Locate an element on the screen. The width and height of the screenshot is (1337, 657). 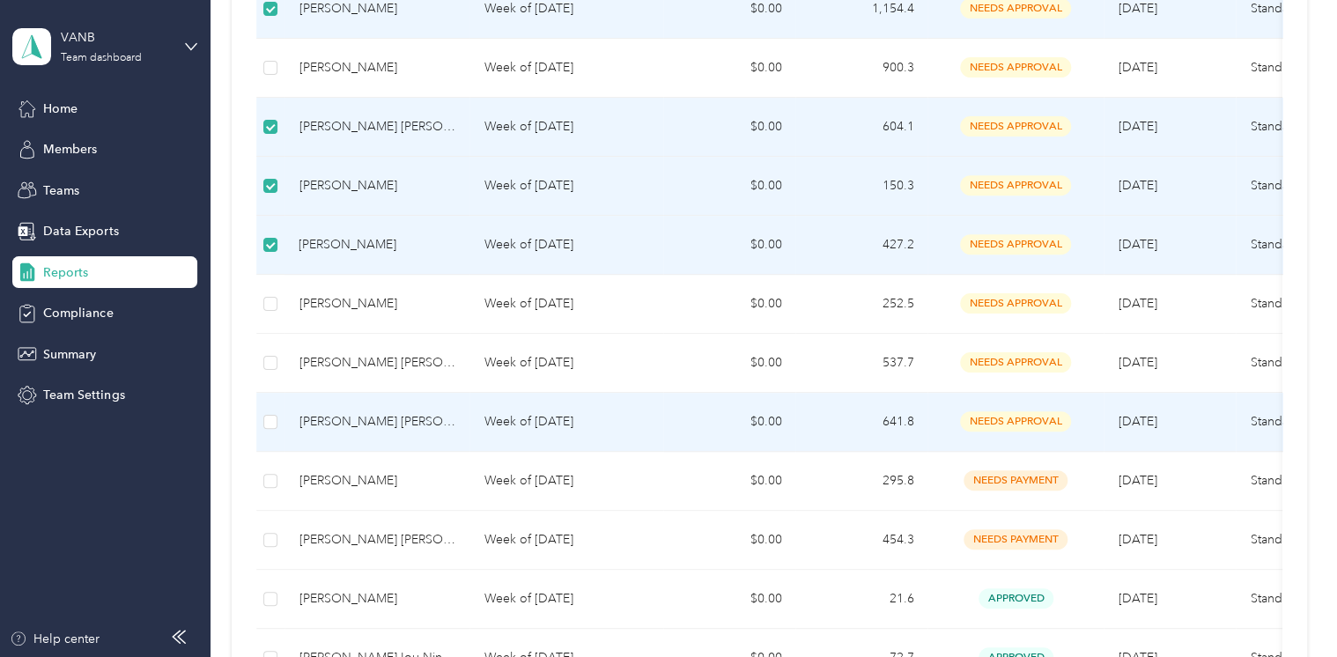
span: approved is located at coordinates (1016, 598).